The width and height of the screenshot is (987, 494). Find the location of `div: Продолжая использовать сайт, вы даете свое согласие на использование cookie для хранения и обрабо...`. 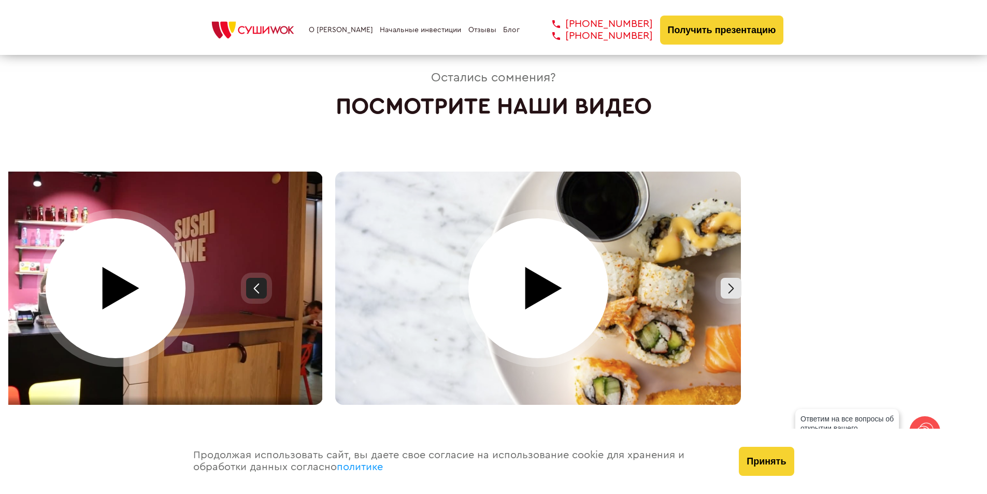

div: Продолжая использовать сайт, вы даете свое согласие на использование cookie для хранения и обрабо... is located at coordinates (456, 461).